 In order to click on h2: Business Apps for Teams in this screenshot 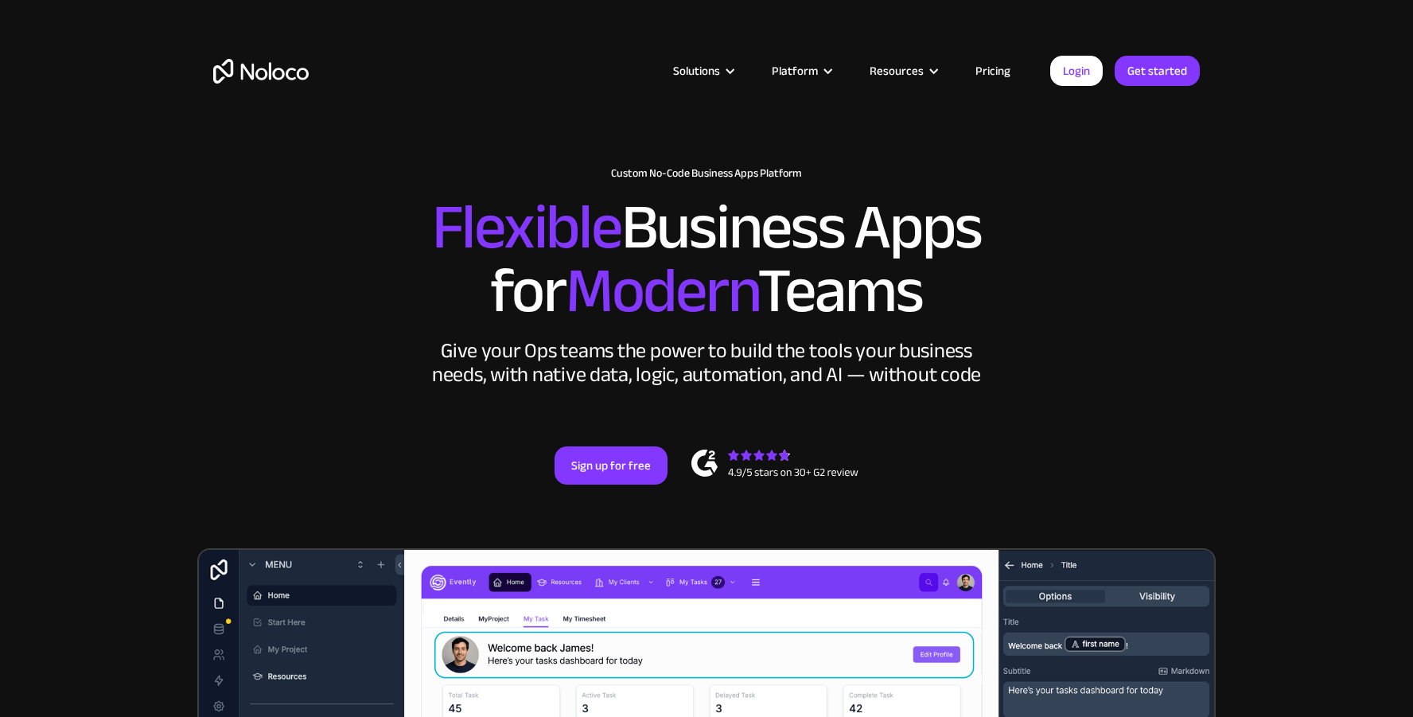, I will do `click(706, 259)`.